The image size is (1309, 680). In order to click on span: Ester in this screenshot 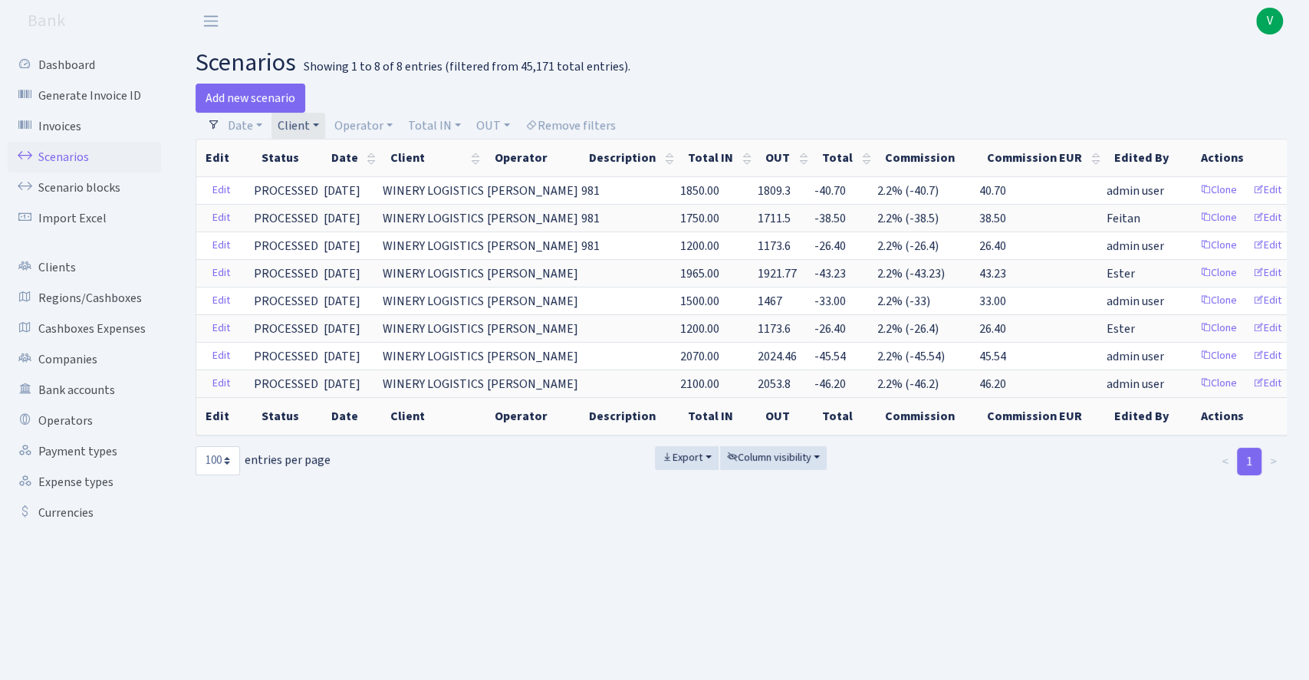, I will do `click(1120, 329)`.